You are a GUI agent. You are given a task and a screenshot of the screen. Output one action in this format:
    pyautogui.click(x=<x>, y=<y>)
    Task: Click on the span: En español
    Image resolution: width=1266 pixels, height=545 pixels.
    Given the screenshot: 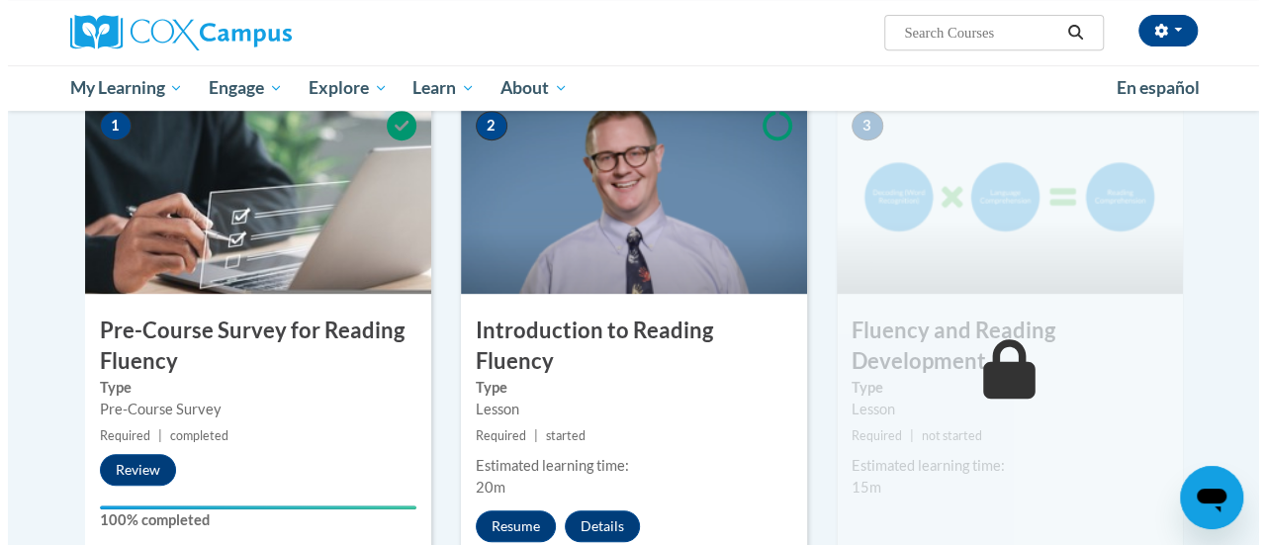 What is the action you would take?
    pyautogui.click(x=1150, y=87)
    